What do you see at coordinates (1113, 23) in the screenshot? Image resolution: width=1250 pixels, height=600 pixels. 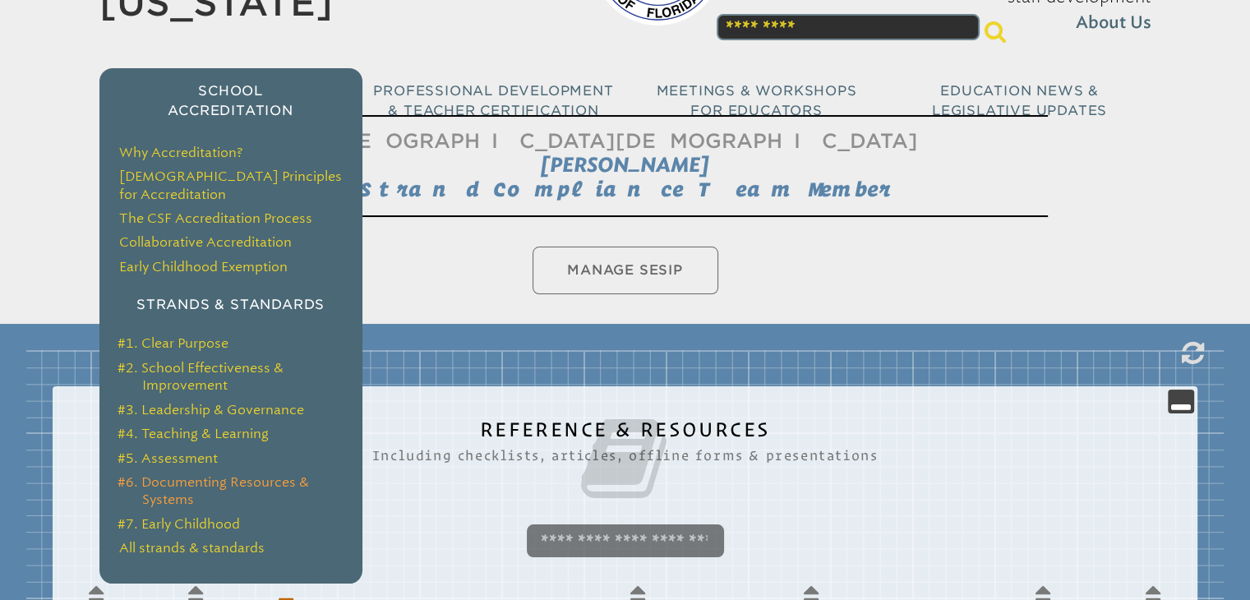 I see `span: About Us` at bounding box center [1113, 23].